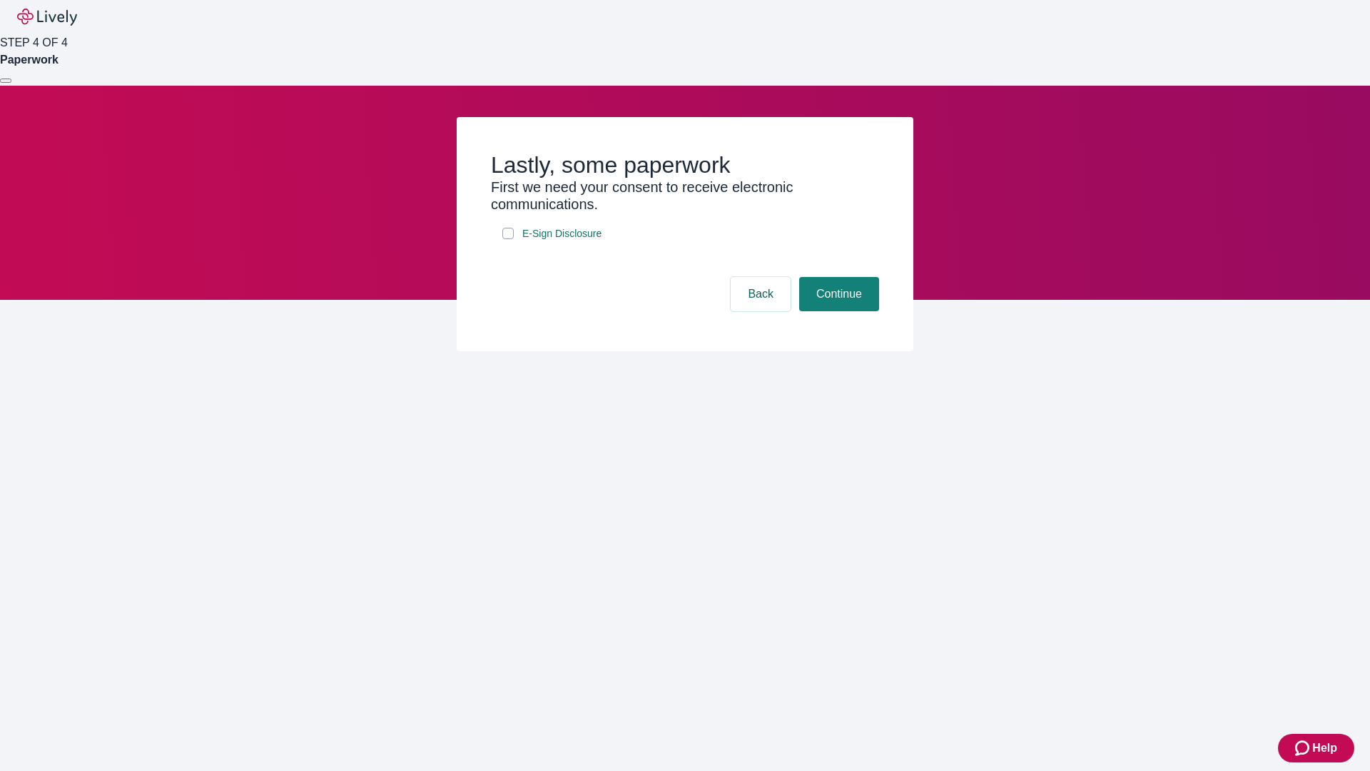 The height and width of the screenshot is (771, 1370). What do you see at coordinates (1304, 748) in the screenshot?
I see `svg: Zendesk support icon` at bounding box center [1304, 748].